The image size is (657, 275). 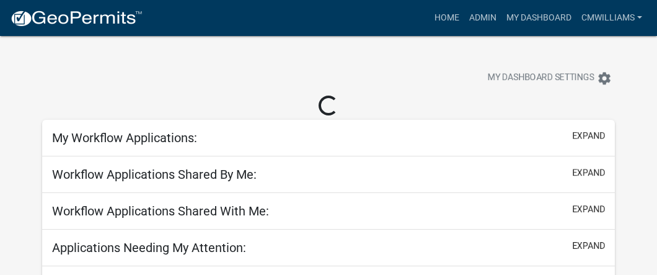 I want to click on i: settings, so click(x=604, y=78).